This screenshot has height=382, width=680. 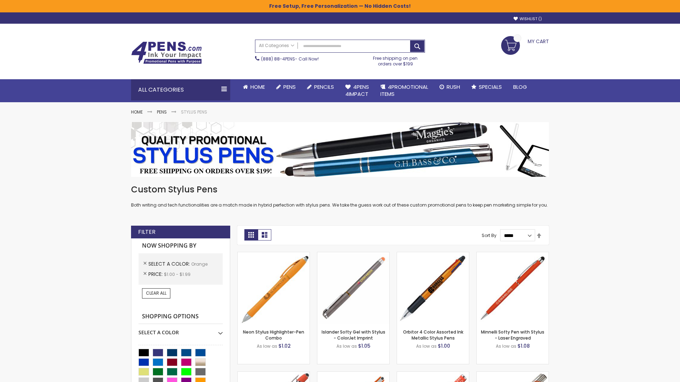 What do you see at coordinates (490, 87) in the screenshot?
I see `span: Specials` at bounding box center [490, 87].